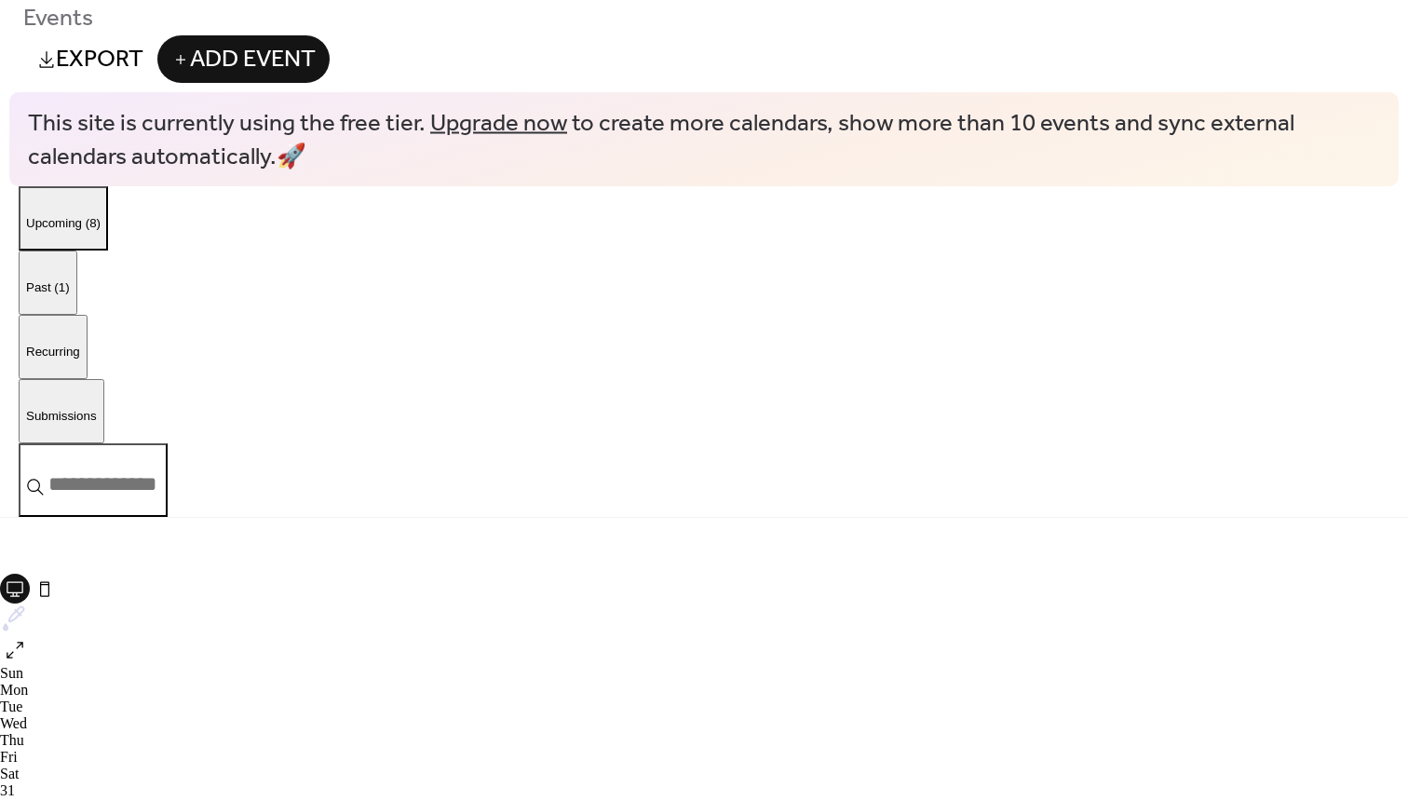 The height and width of the screenshot is (801, 1408). What do you see at coordinates (704, 141) in the screenshot?
I see `span: This site is currently using the free tier. to create more calendars, show more than 10 events an...` at bounding box center [704, 141].